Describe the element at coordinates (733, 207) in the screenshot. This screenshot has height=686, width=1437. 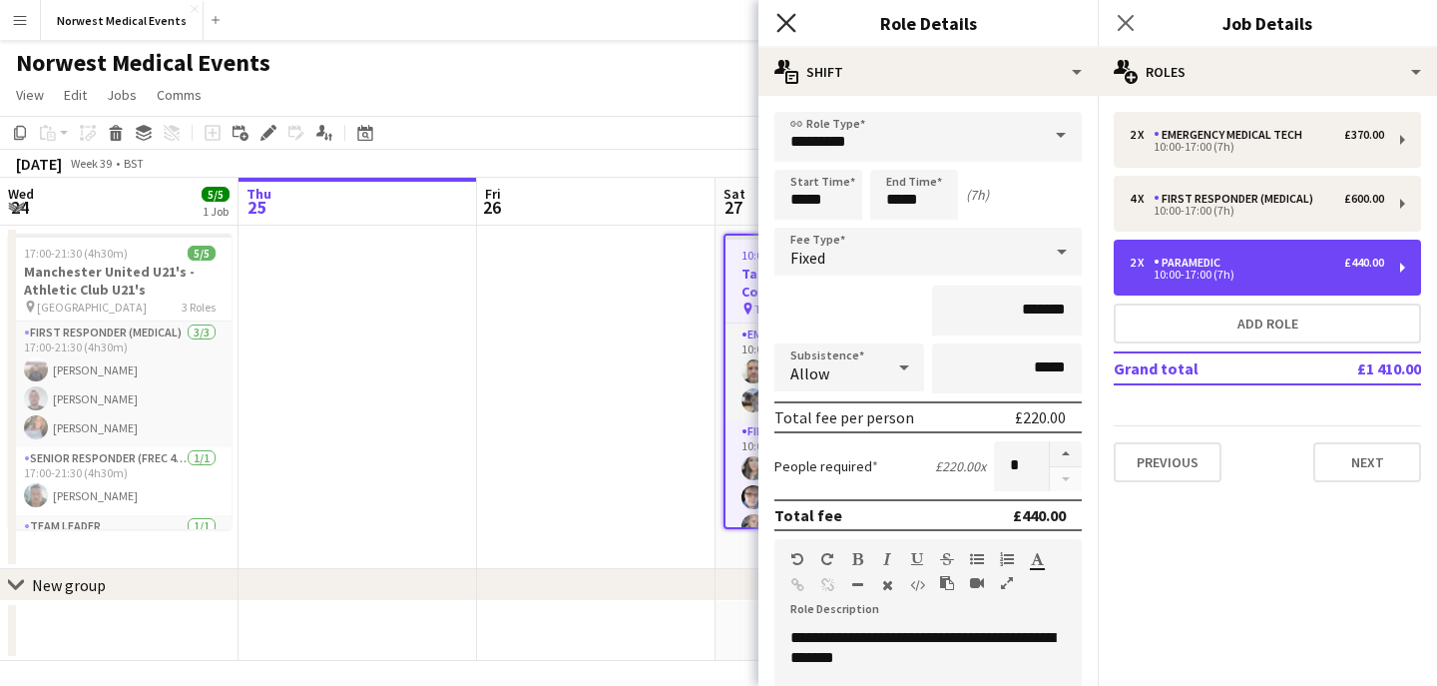
I see `span: 27` at that location.